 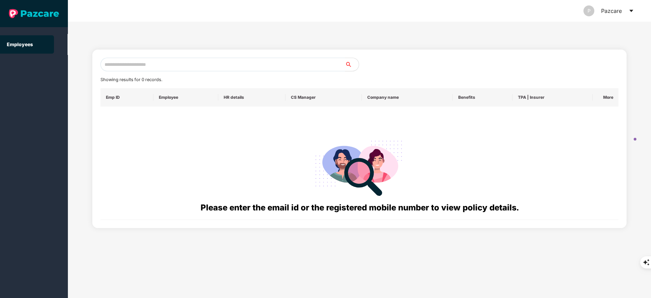 I want to click on th: Benefits, so click(x=483, y=97).